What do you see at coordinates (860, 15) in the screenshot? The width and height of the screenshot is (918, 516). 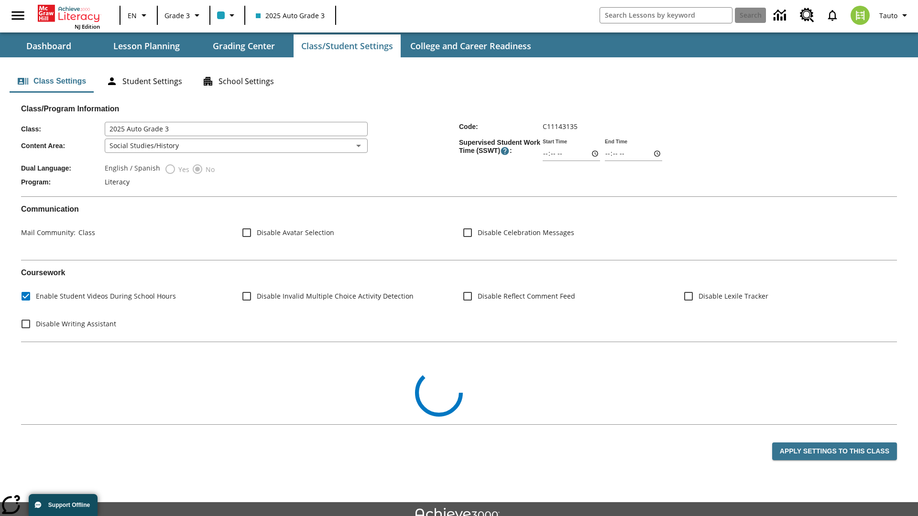 I see `button: Select a new avatar` at bounding box center [860, 15].